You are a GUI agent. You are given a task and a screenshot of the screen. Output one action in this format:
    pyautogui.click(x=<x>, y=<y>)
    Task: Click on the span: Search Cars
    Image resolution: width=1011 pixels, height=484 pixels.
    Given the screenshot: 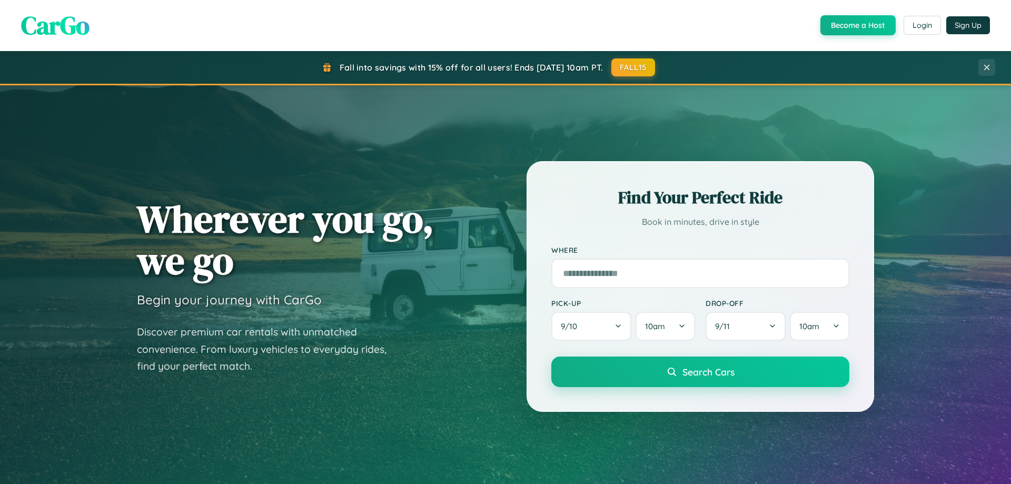 What is the action you would take?
    pyautogui.click(x=708, y=372)
    